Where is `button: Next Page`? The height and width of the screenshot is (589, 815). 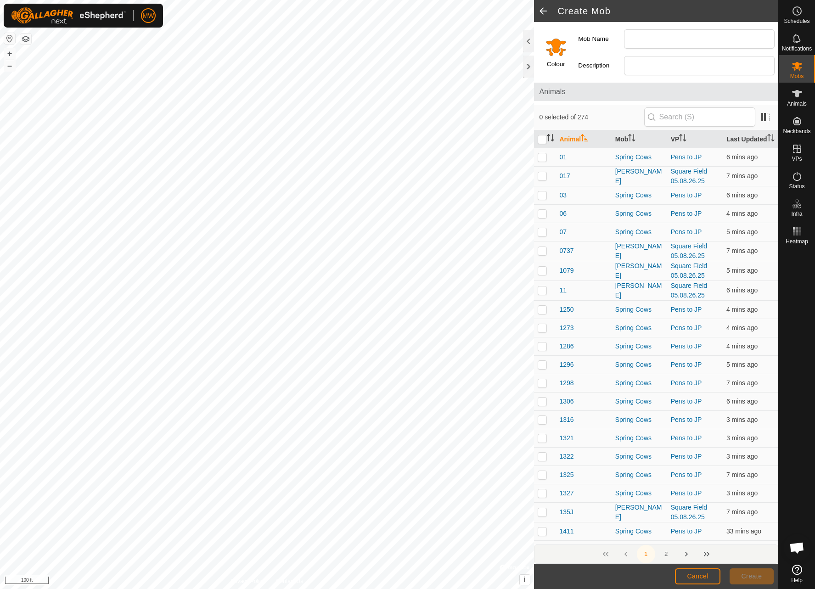
button: Next Page is located at coordinates (686, 554).